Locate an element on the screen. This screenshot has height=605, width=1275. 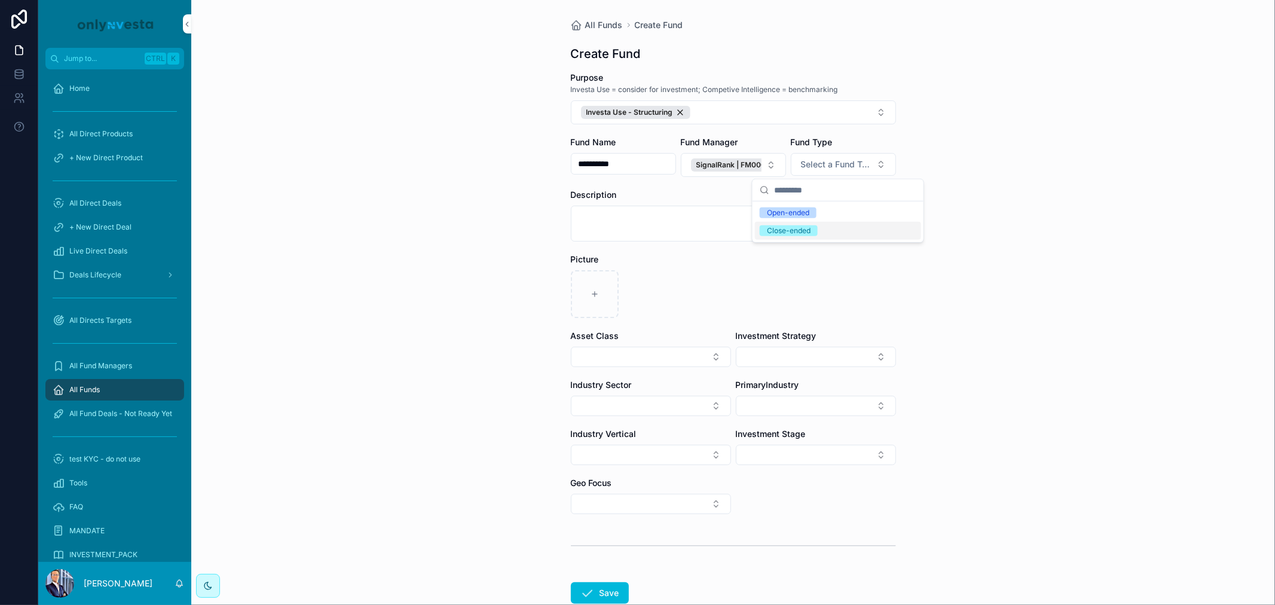
a: test KYC - do not use is located at coordinates (115, 459).